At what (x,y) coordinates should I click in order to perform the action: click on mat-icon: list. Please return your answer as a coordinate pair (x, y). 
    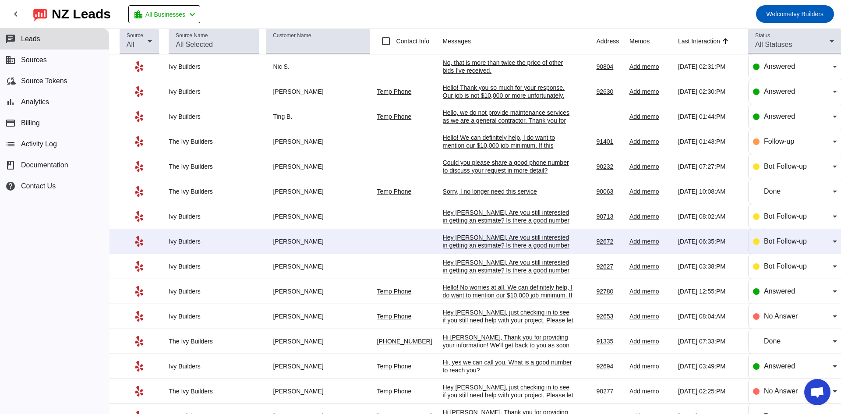
    Looking at the image, I should click on (11, 144).